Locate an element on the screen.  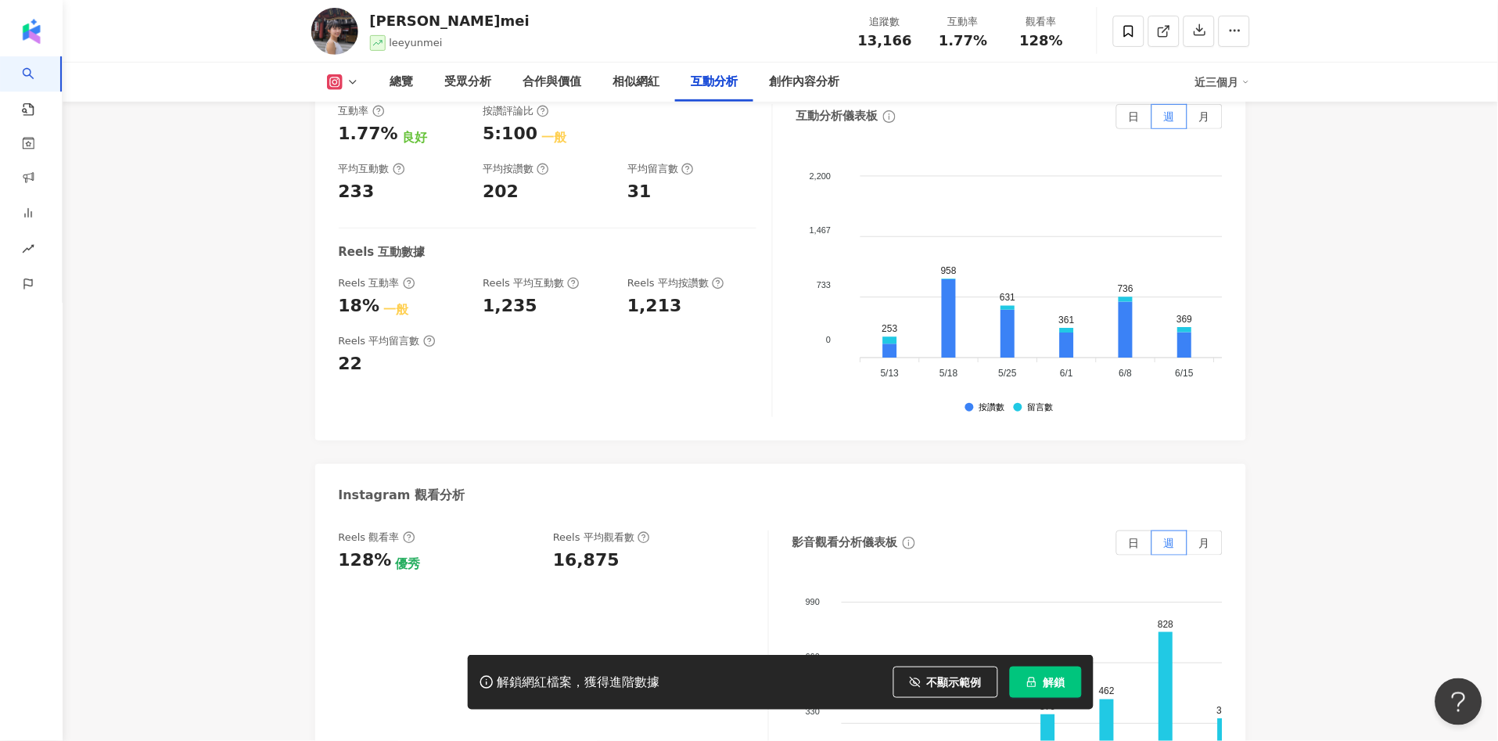
div: Reels 平均互動數 is located at coordinates (531, 283).